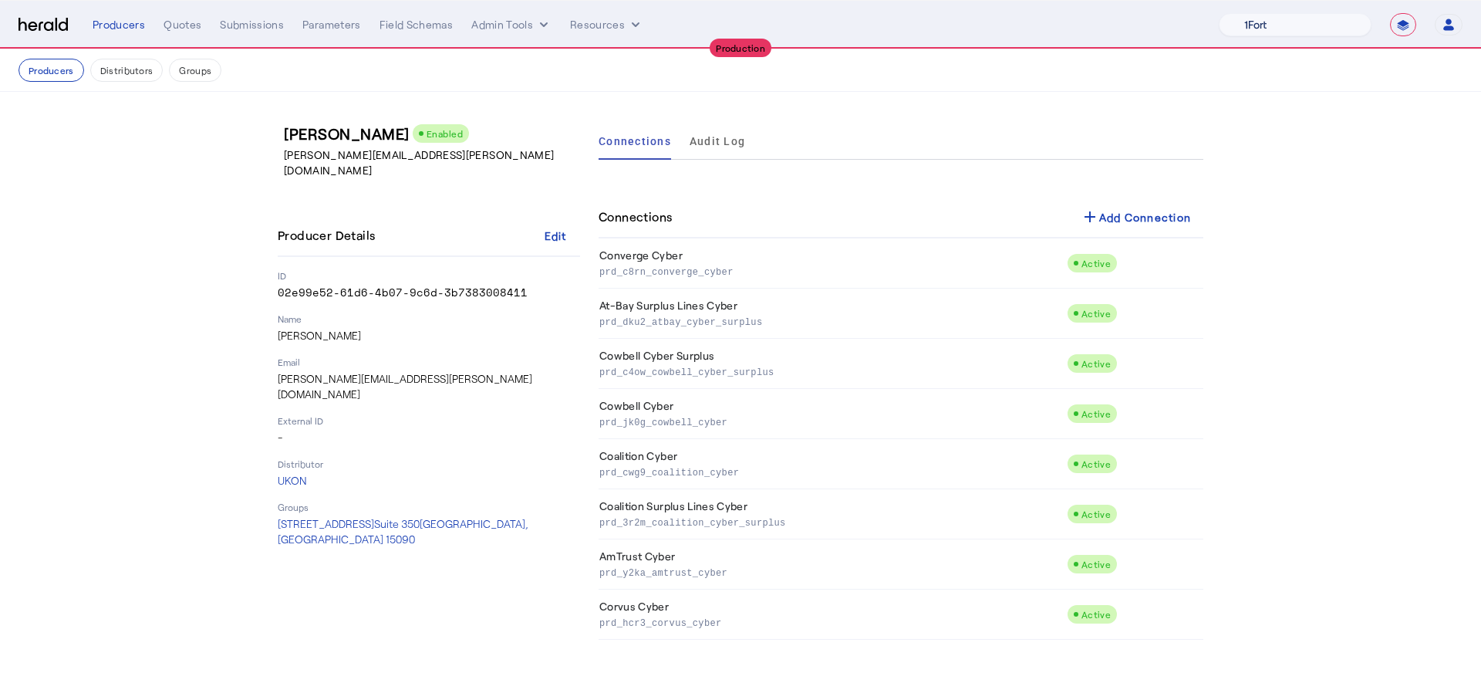 The height and width of the screenshot is (673, 1481). What do you see at coordinates (126, 70) in the screenshot?
I see `button: Distributors` at bounding box center [126, 70].